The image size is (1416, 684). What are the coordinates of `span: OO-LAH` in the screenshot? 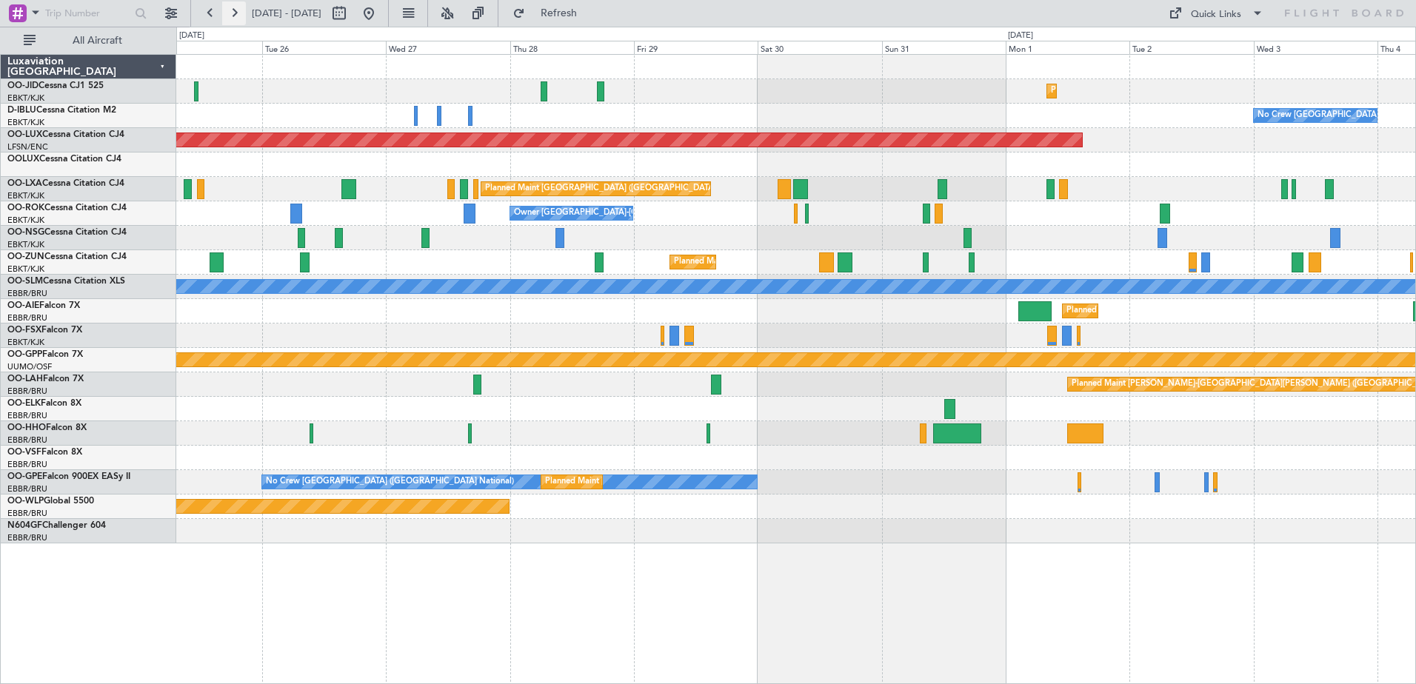 It's located at (25, 379).